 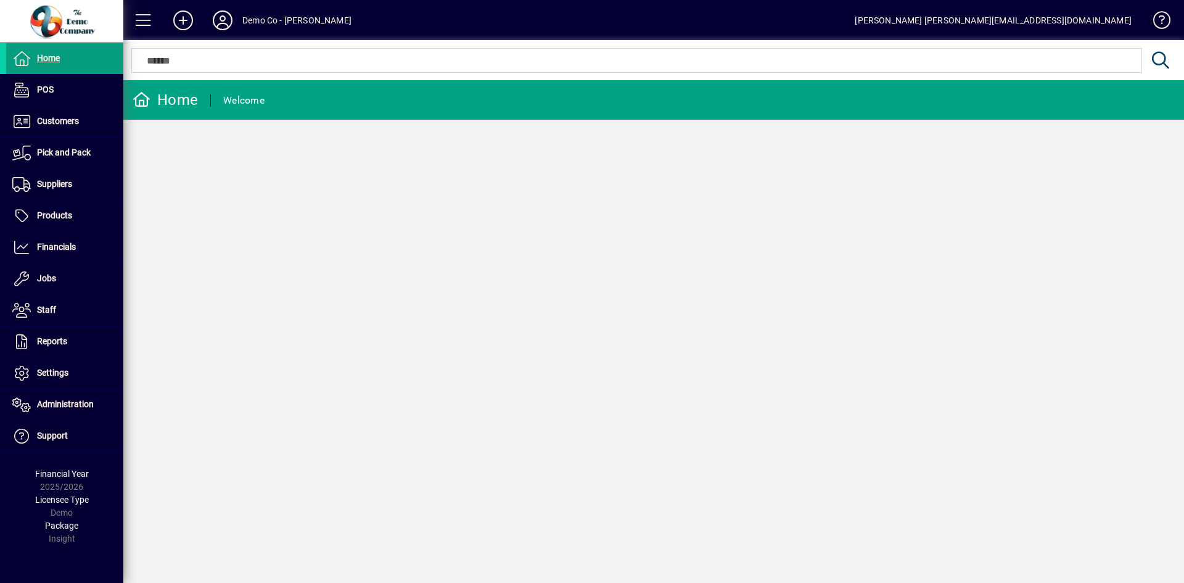 What do you see at coordinates (65, 342) in the screenshot?
I see `a: Reports` at bounding box center [65, 342].